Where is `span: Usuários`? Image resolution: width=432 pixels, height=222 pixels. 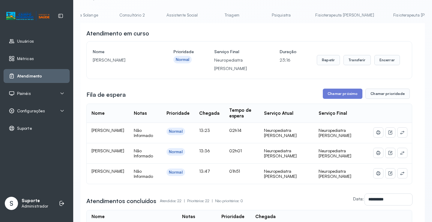
span: Usuários is located at coordinates (26, 41).